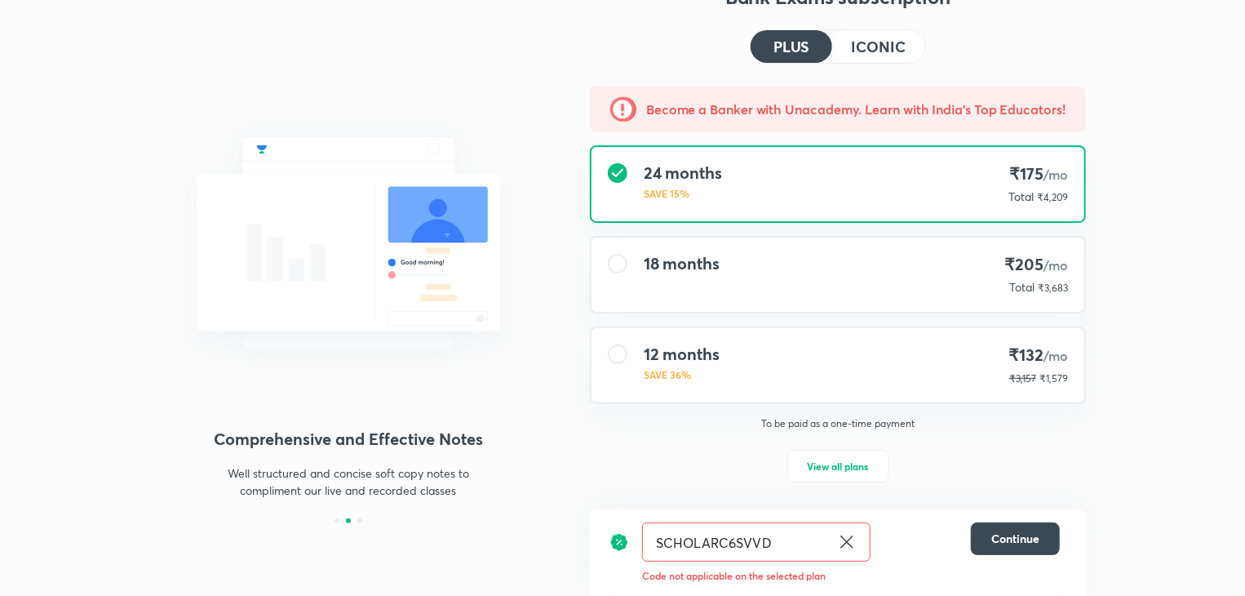 This screenshot has height=596, width=1245. I want to click on h4: ₹205, so click(1036, 264).